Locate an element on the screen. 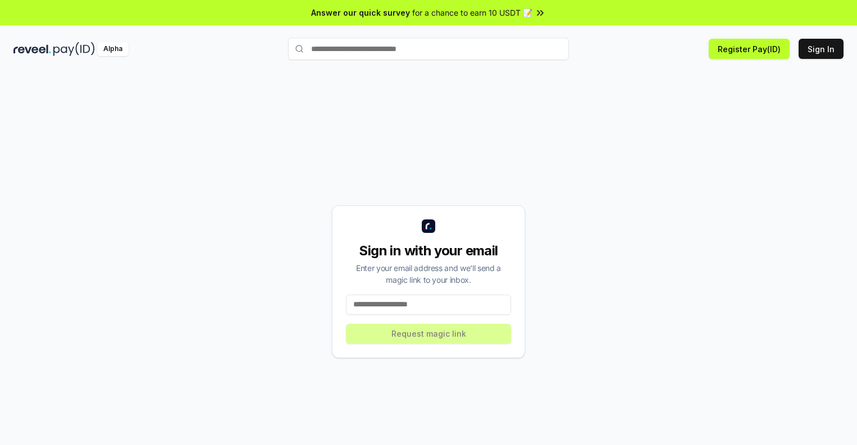 The height and width of the screenshot is (445, 857). img: logo_small is located at coordinates (428, 226).